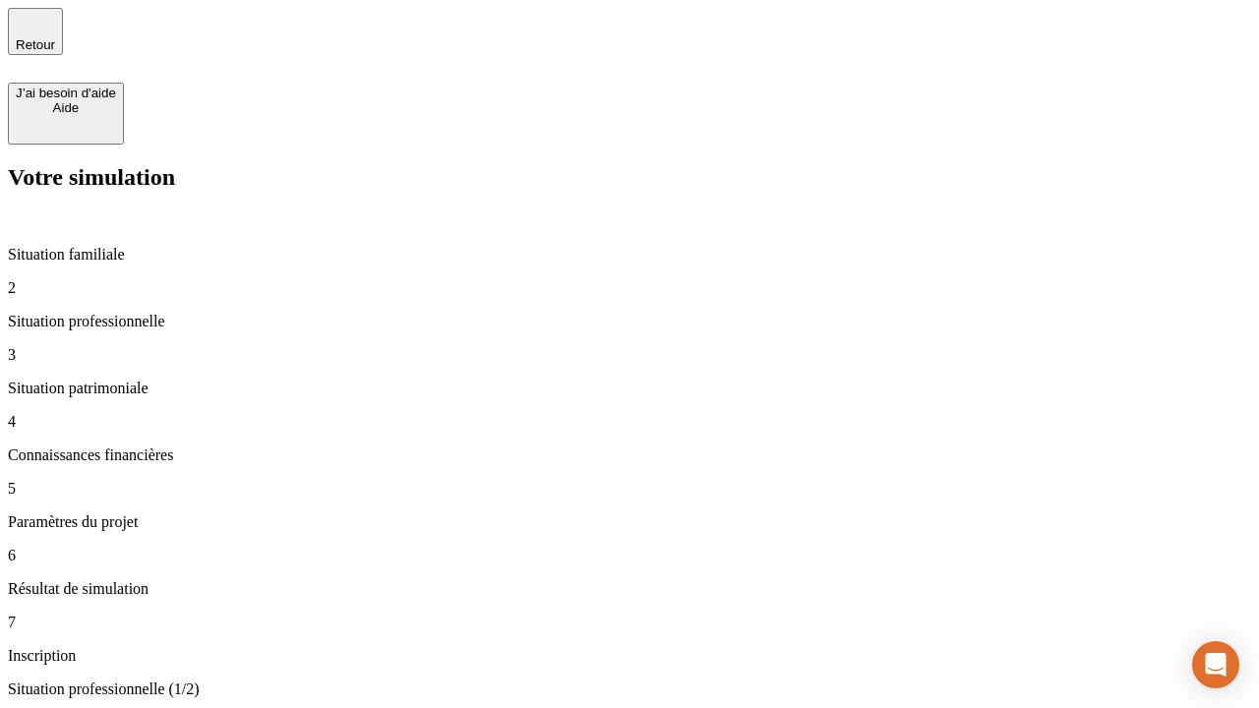 The width and height of the screenshot is (1259, 708). What do you see at coordinates (630, 522) in the screenshot?
I see `p: Paramètres du projet` at bounding box center [630, 522].